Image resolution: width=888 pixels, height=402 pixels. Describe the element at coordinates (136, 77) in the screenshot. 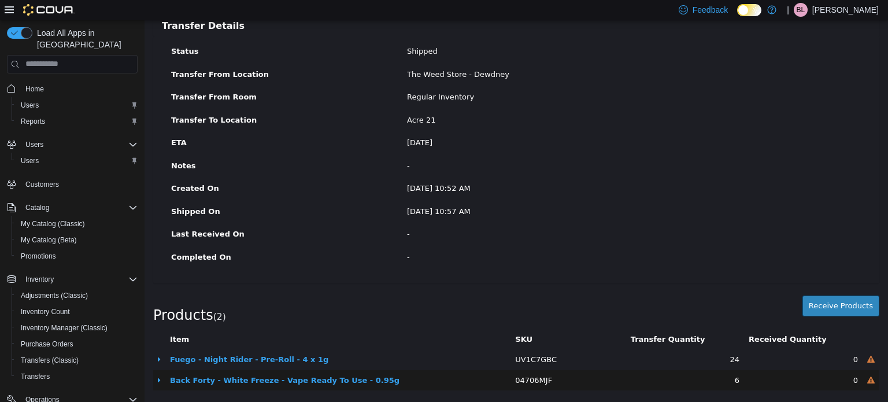

I see `label: Transfer From Room` at that location.